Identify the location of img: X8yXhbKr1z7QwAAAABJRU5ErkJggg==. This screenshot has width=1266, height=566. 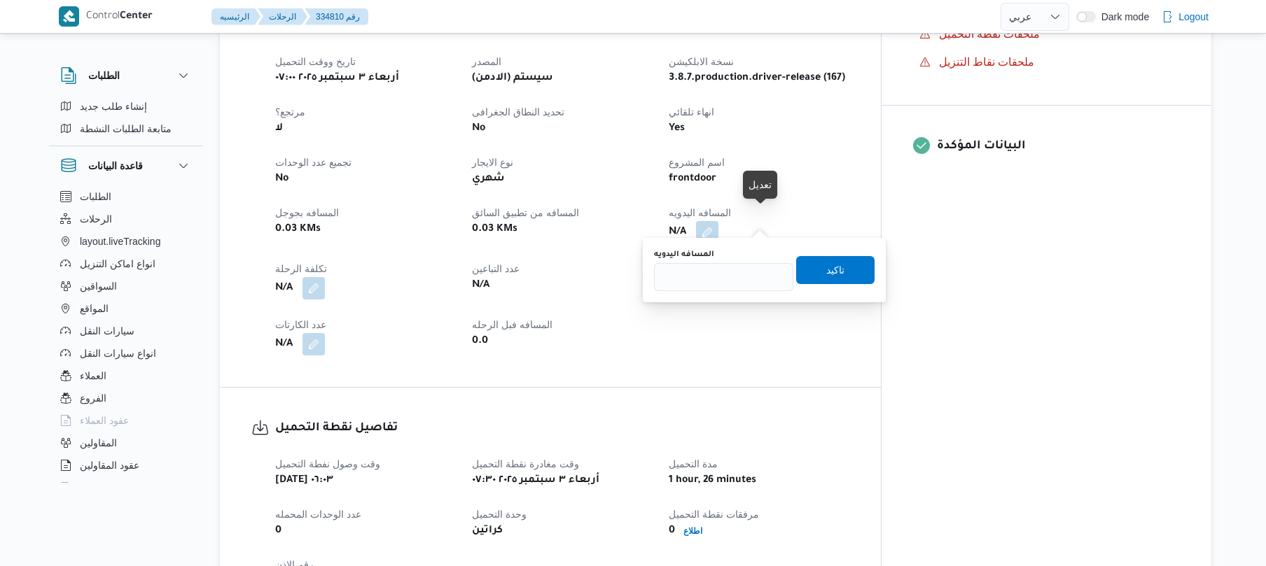
(69, 16).